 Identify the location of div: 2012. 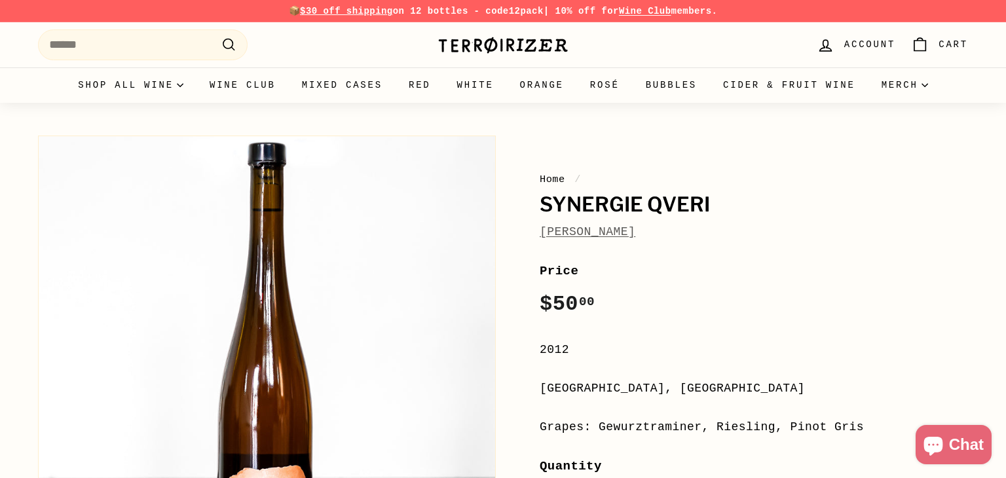
(754, 350).